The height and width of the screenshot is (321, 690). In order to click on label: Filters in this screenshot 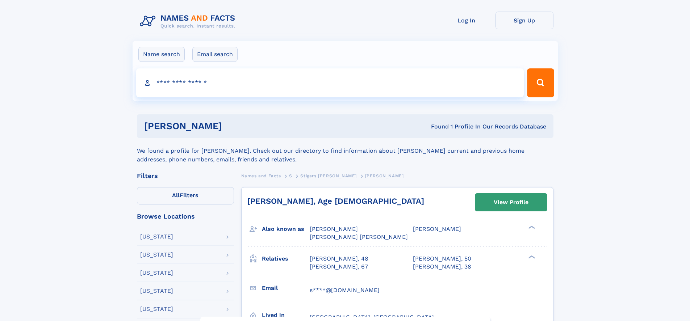, I will do `click(186, 196)`.